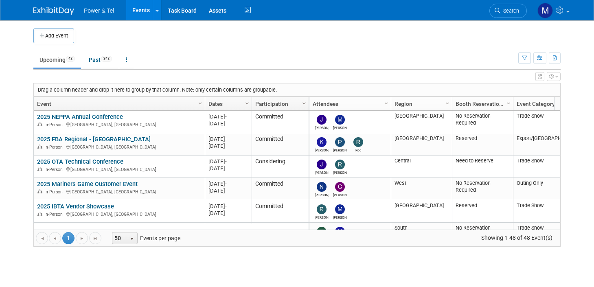 The width and height of the screenshot is (594, 287). I want to click on img: ExhibitDay, so click(54, 11).